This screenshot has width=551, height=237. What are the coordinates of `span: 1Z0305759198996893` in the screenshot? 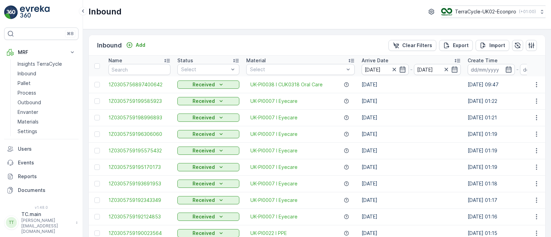 It's located at (139, 118).